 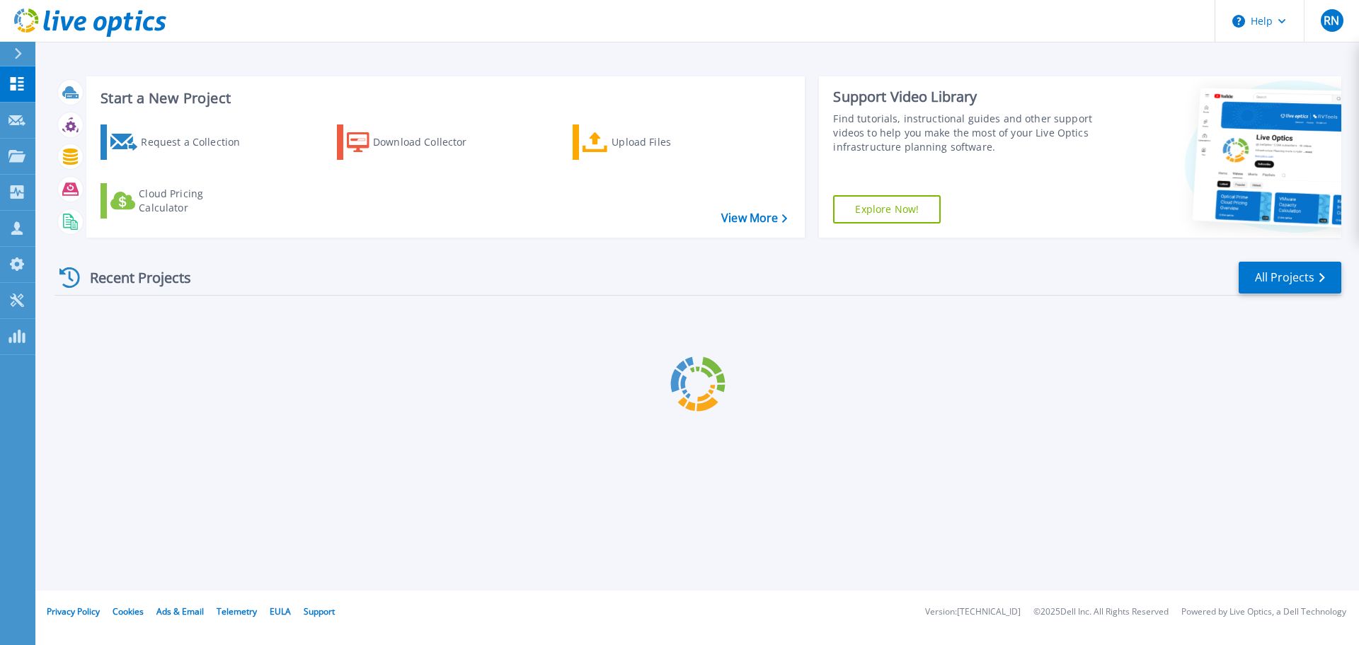 What do you see at coordinates (179, 142) in the screenshot?
I see `a: Request a Collection` at bounding box center [179, 142].